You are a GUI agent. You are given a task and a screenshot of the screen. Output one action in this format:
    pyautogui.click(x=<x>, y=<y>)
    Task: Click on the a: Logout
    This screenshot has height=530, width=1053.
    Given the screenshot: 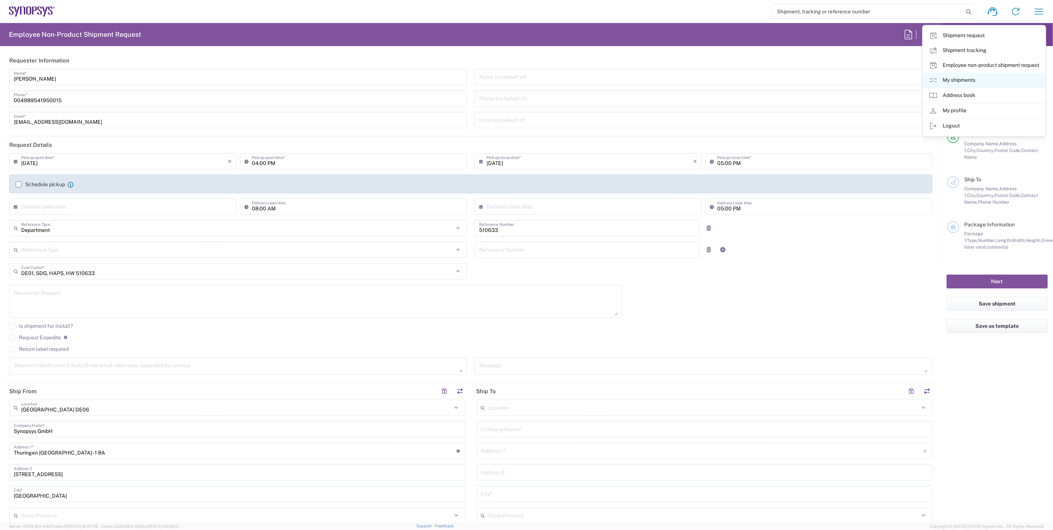 What is the action you would take?
    pyautogui.click(x=985, y=126)
    